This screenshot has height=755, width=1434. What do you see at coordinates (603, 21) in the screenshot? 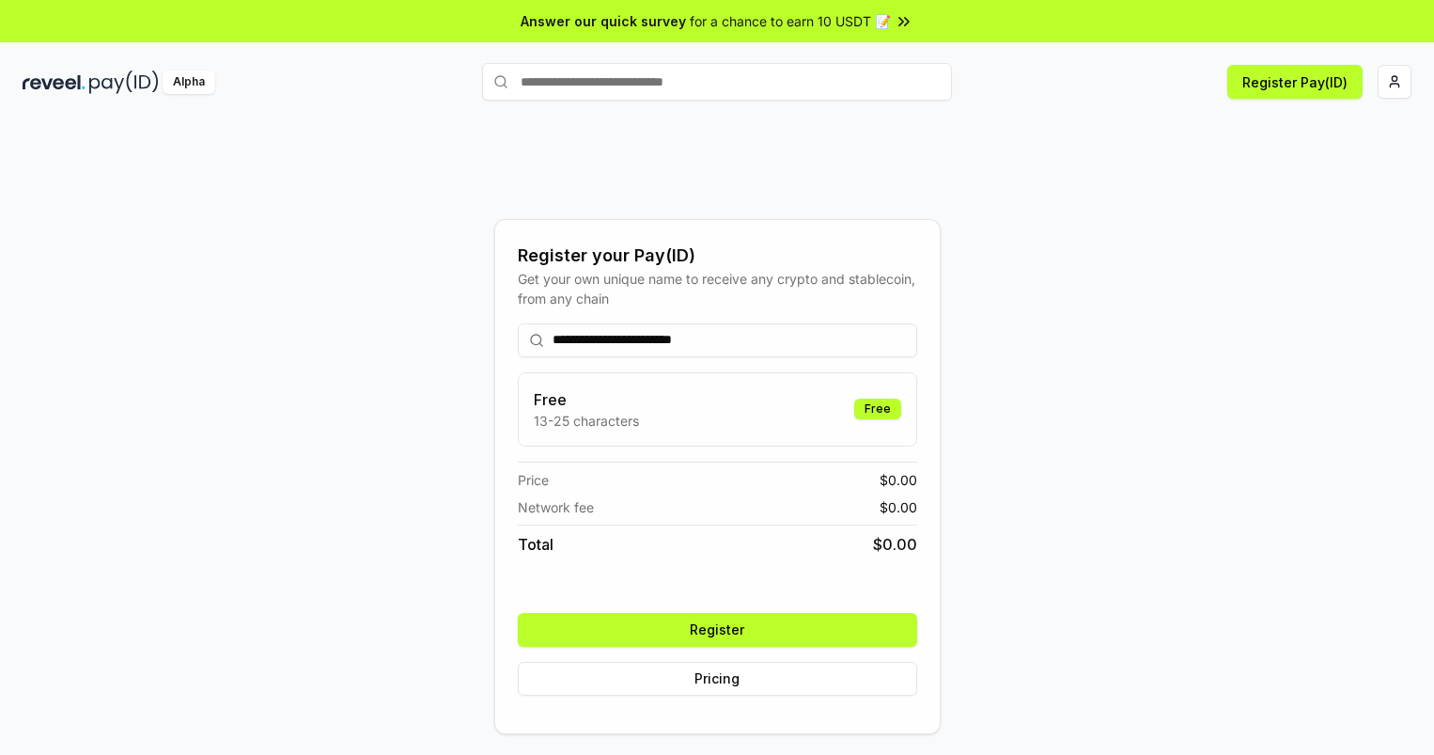
I see `span: Answer our quick survey` at bounding box center [603, 21].